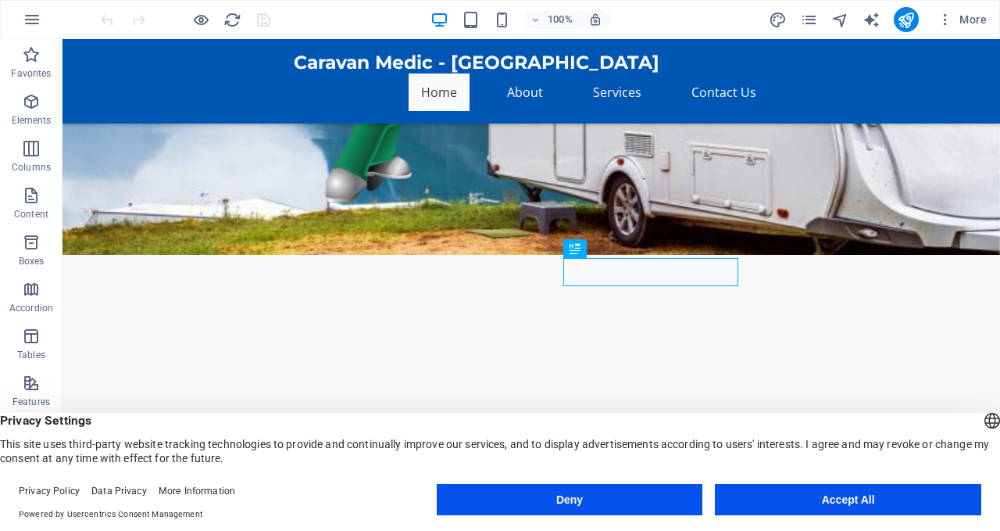  Describe the element at coordinates (560, 20) in the screenshot. I see `h6: 100%` at that location.